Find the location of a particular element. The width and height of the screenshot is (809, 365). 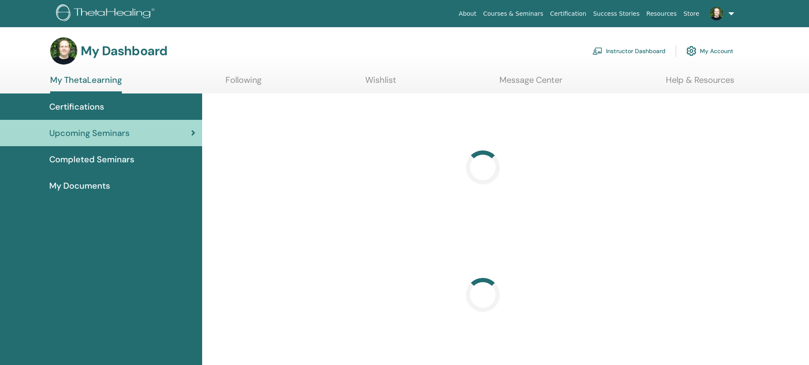

a: Following is located at coordinates (243, 83).